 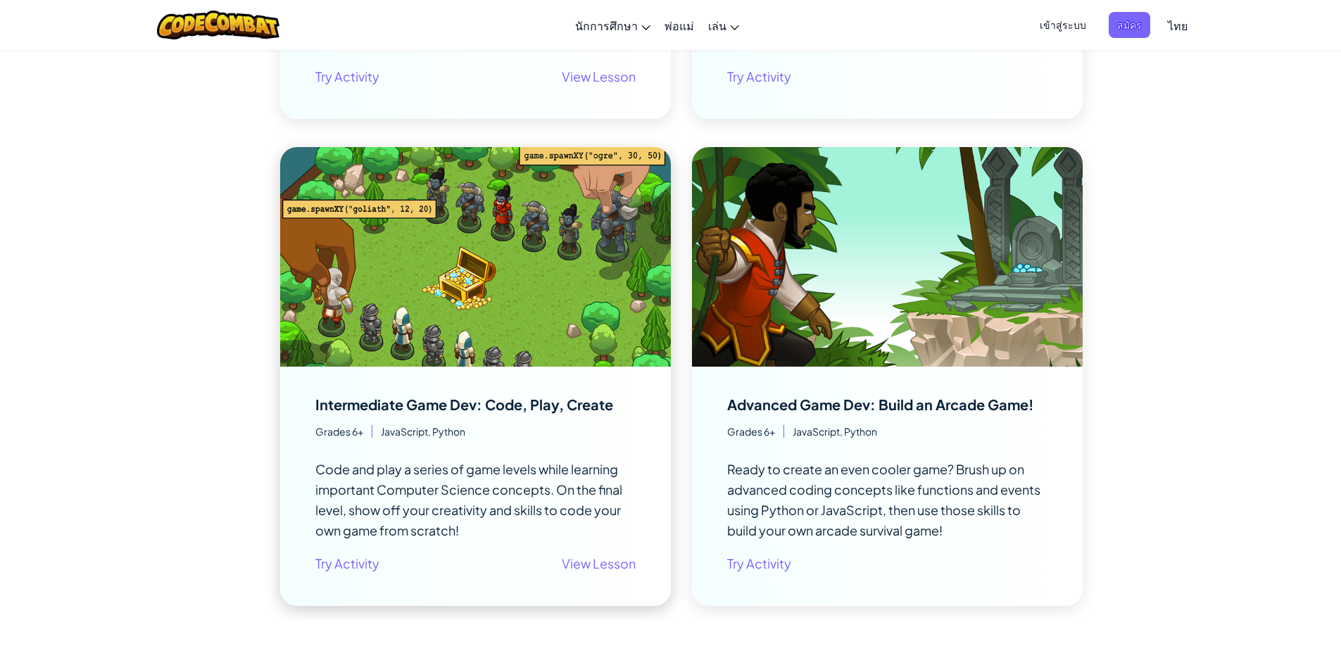 I want to click on a: นักการศึกษา, so click(x=612, y=25).